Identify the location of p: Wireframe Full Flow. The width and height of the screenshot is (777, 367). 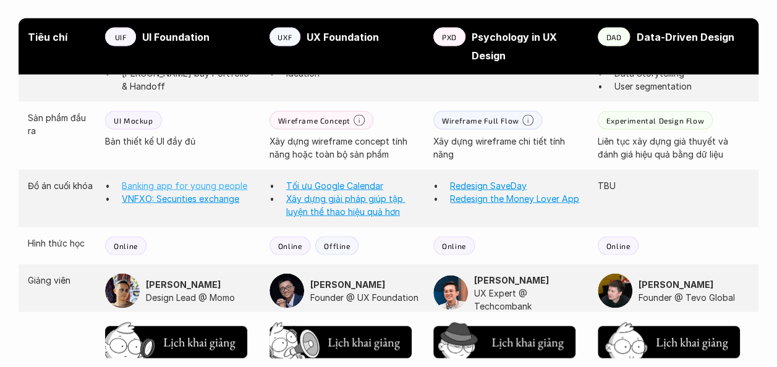
(480, 120).